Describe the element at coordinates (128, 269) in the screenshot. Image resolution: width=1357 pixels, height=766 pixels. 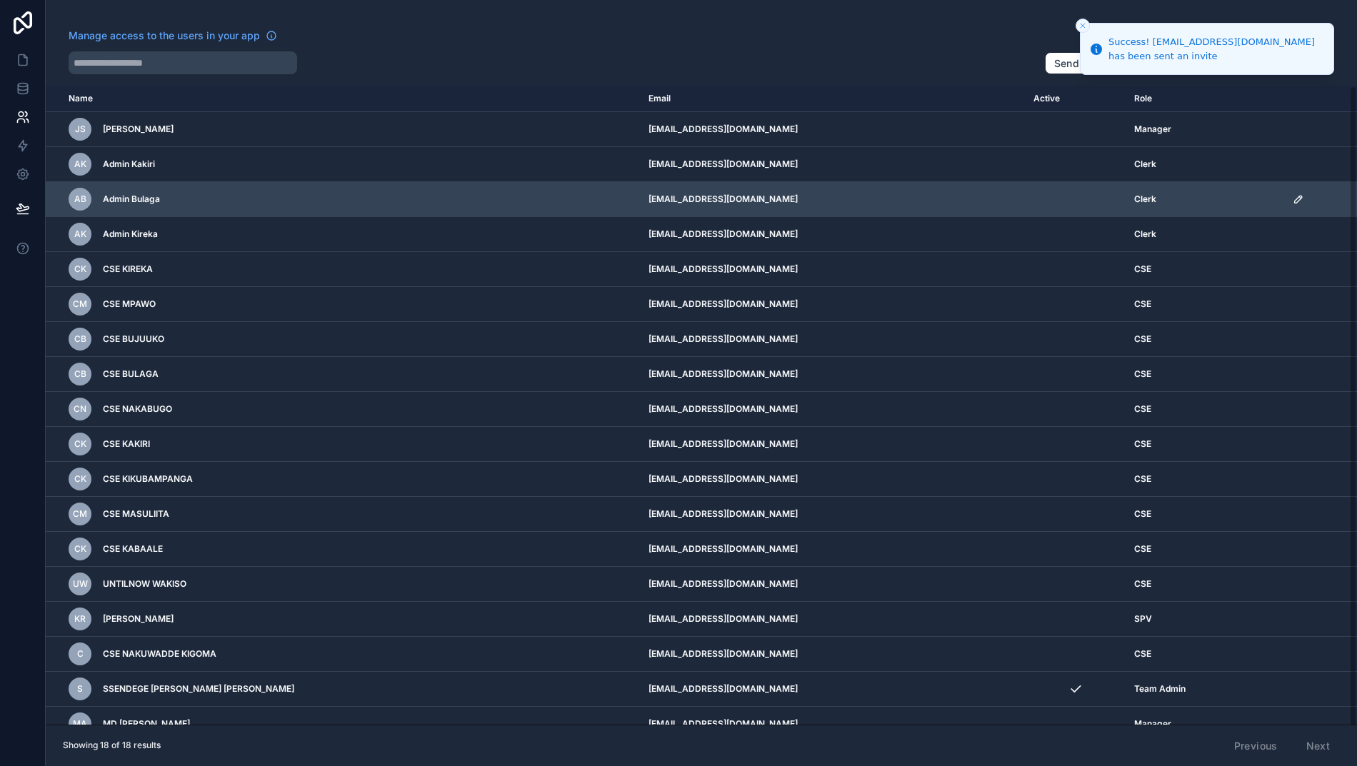
I see `span: CSE KIREKA` at that location.